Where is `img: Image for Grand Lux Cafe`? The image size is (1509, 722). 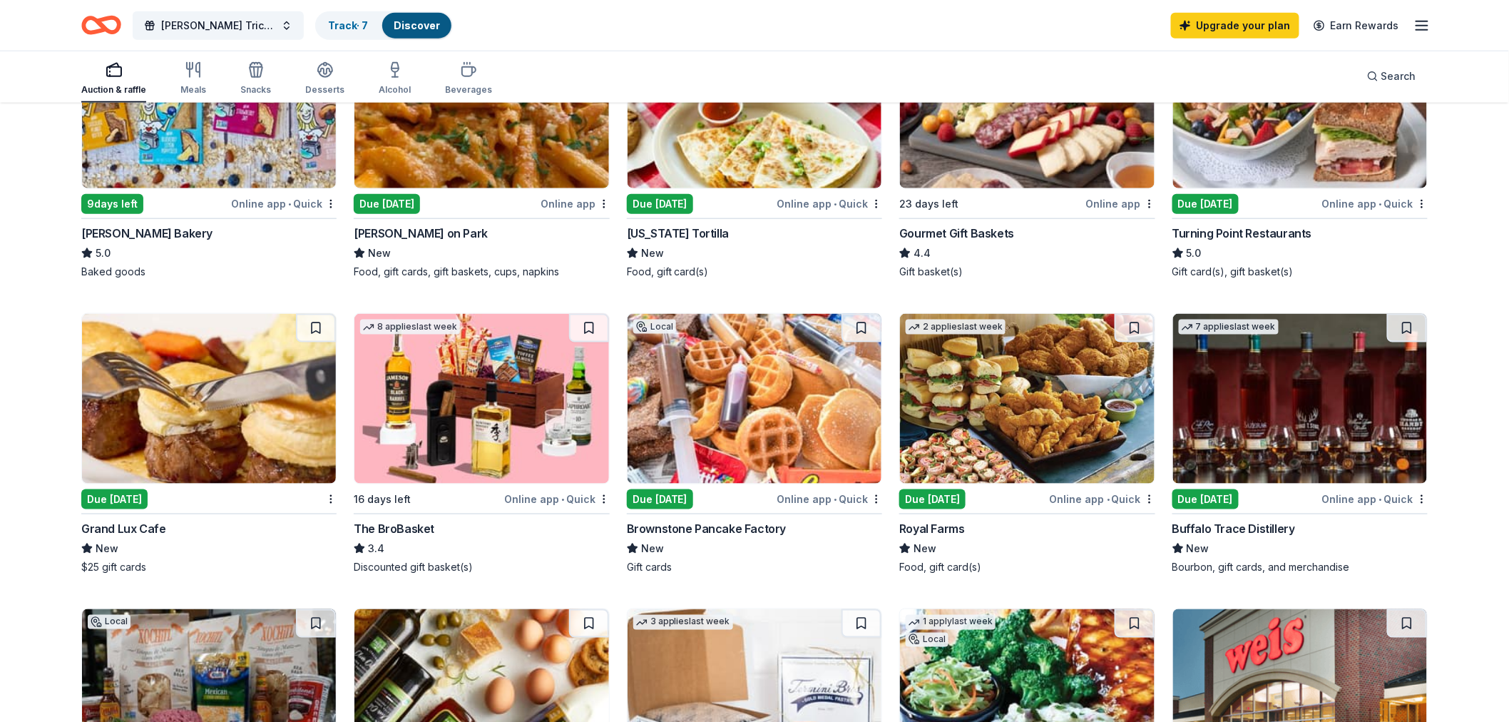
img: Image for Grand Lux Cafe is located at coordinates (209, 399).